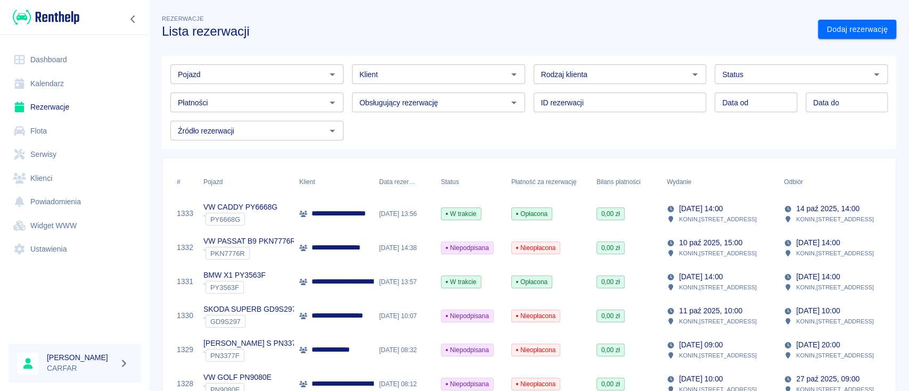 This screenshot has height=391, width=909. What do you see at coordinates (75, 60) in the screenshot?
I see `a: Dashboard` at bounding box center [75, 60].